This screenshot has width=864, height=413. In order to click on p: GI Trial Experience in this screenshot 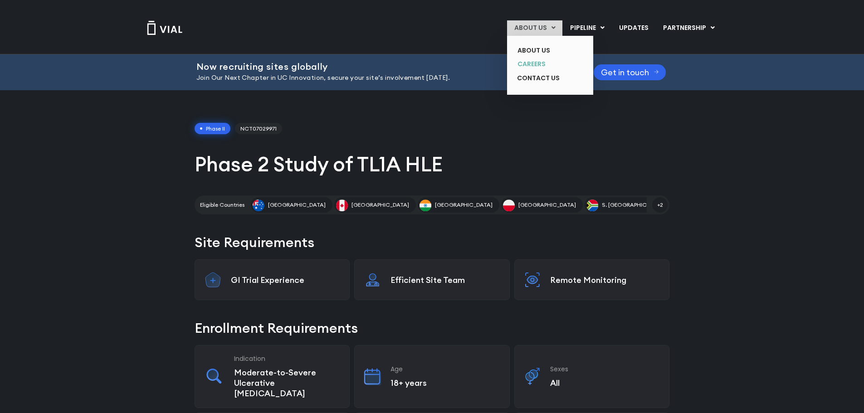, I will do `click(286, 280)`.